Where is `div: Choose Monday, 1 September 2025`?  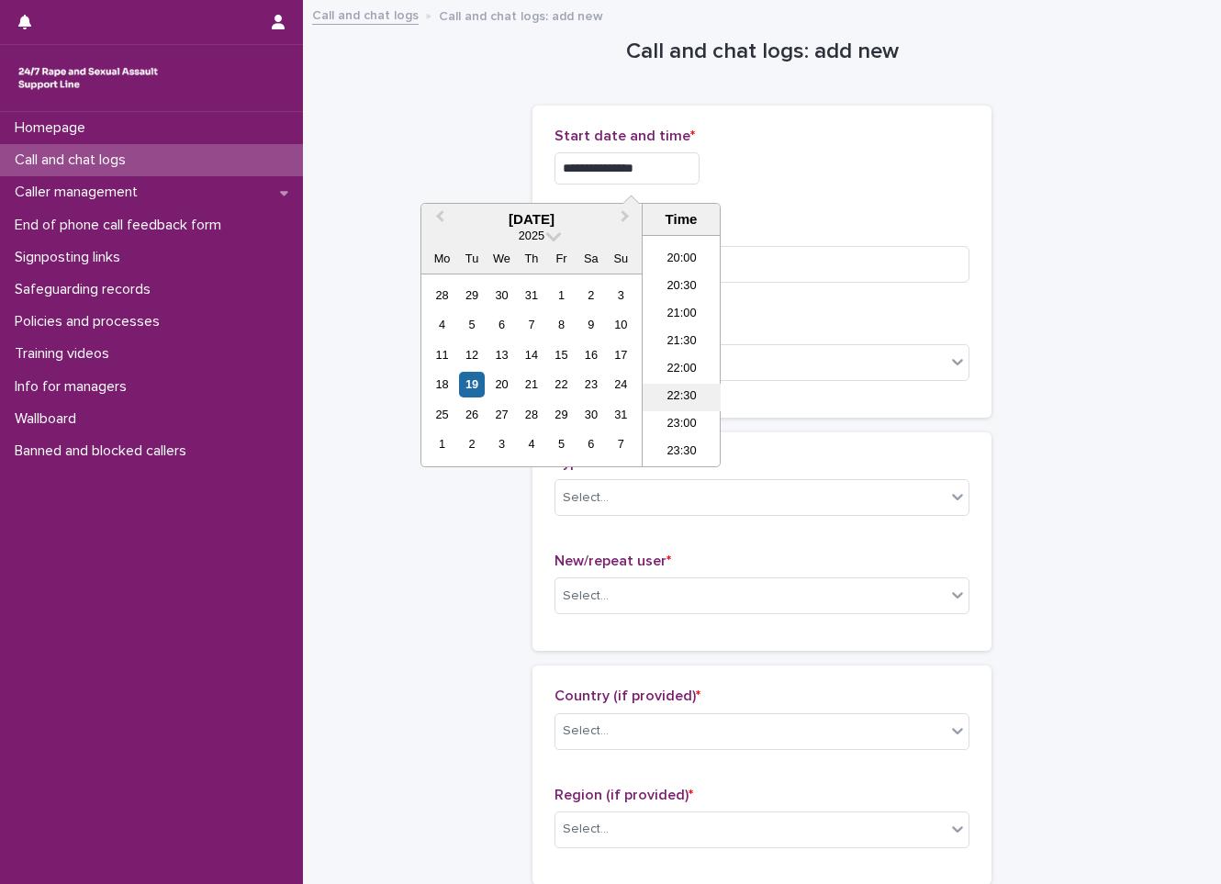
div: Choose Monday, 1 September 2025 is located at coordinates (442, 444).